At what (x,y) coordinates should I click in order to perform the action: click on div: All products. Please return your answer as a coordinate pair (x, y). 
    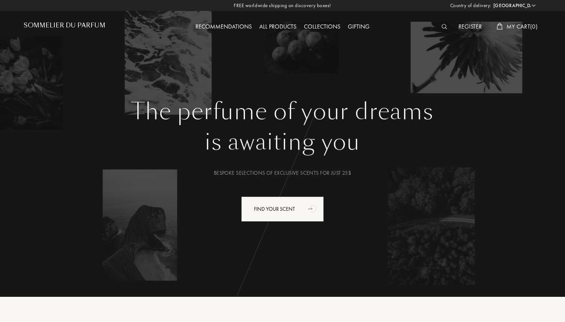
    Looking at the image, I should click on (278, 27).